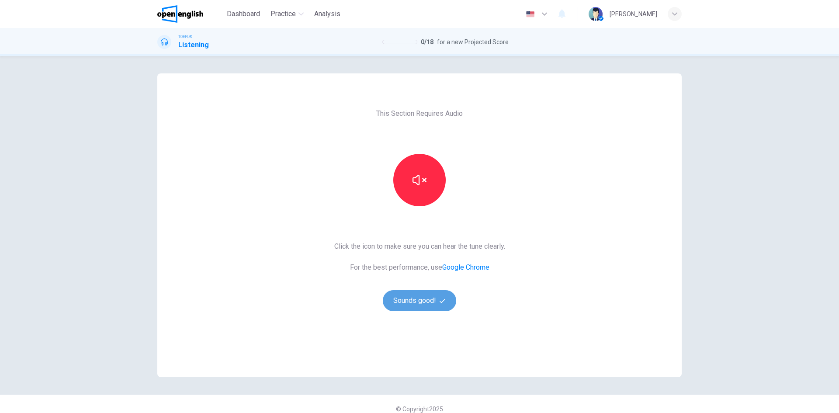  What do you see at coordinates (243, 14) in the screenshot?
I see `a: Dashboard` at bounding box center [243, 14].